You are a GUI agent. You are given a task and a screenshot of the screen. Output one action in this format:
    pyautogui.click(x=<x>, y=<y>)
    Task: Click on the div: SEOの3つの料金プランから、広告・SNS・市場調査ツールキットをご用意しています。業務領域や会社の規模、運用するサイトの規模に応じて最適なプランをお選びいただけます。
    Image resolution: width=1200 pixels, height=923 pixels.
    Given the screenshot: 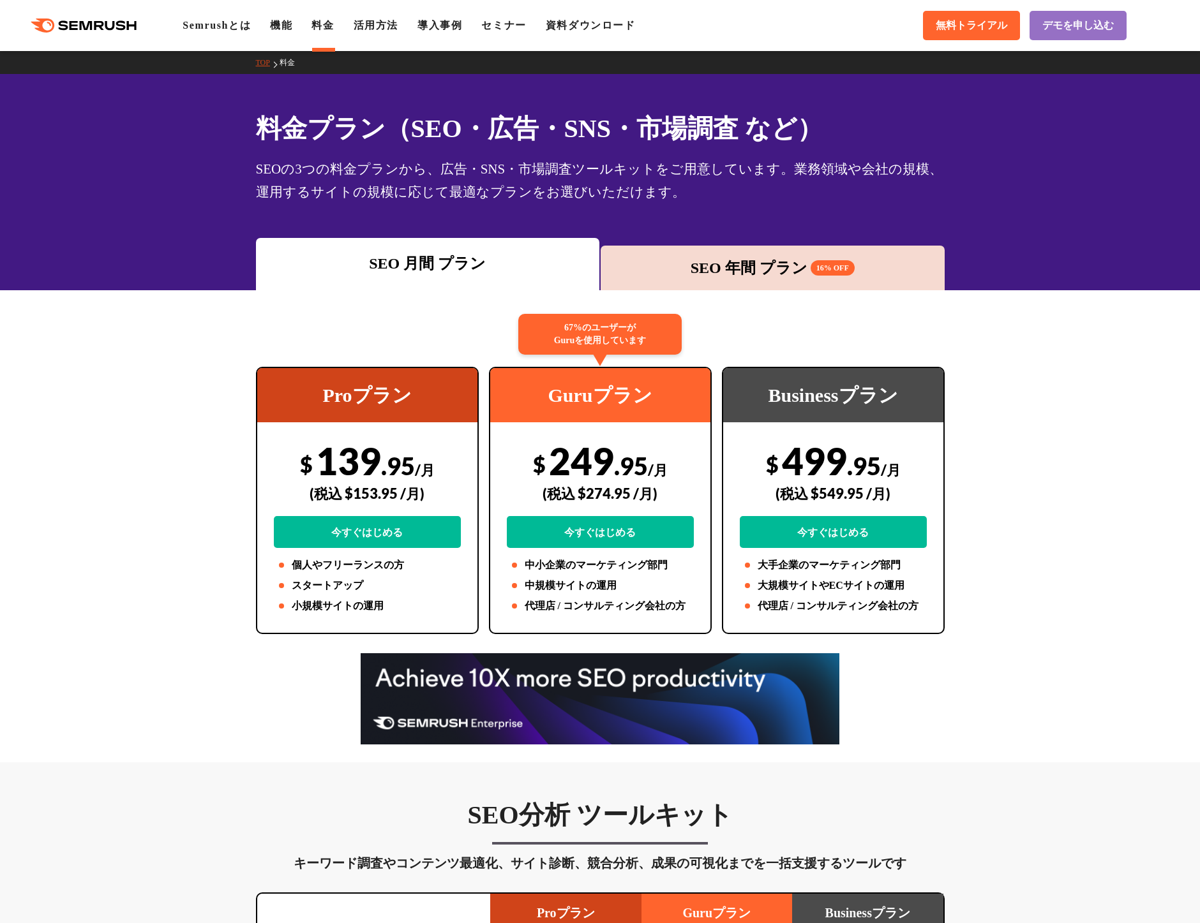 What is the action you would take?
    pyautogui.click(x=600, y=181)
    